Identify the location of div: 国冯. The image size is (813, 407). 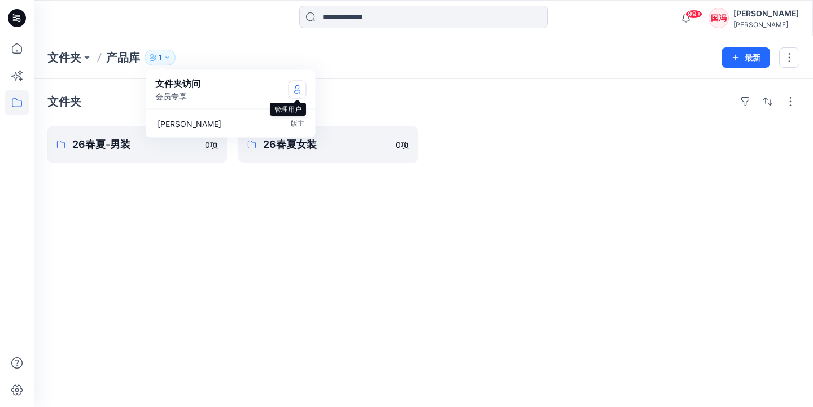
(719, 18).